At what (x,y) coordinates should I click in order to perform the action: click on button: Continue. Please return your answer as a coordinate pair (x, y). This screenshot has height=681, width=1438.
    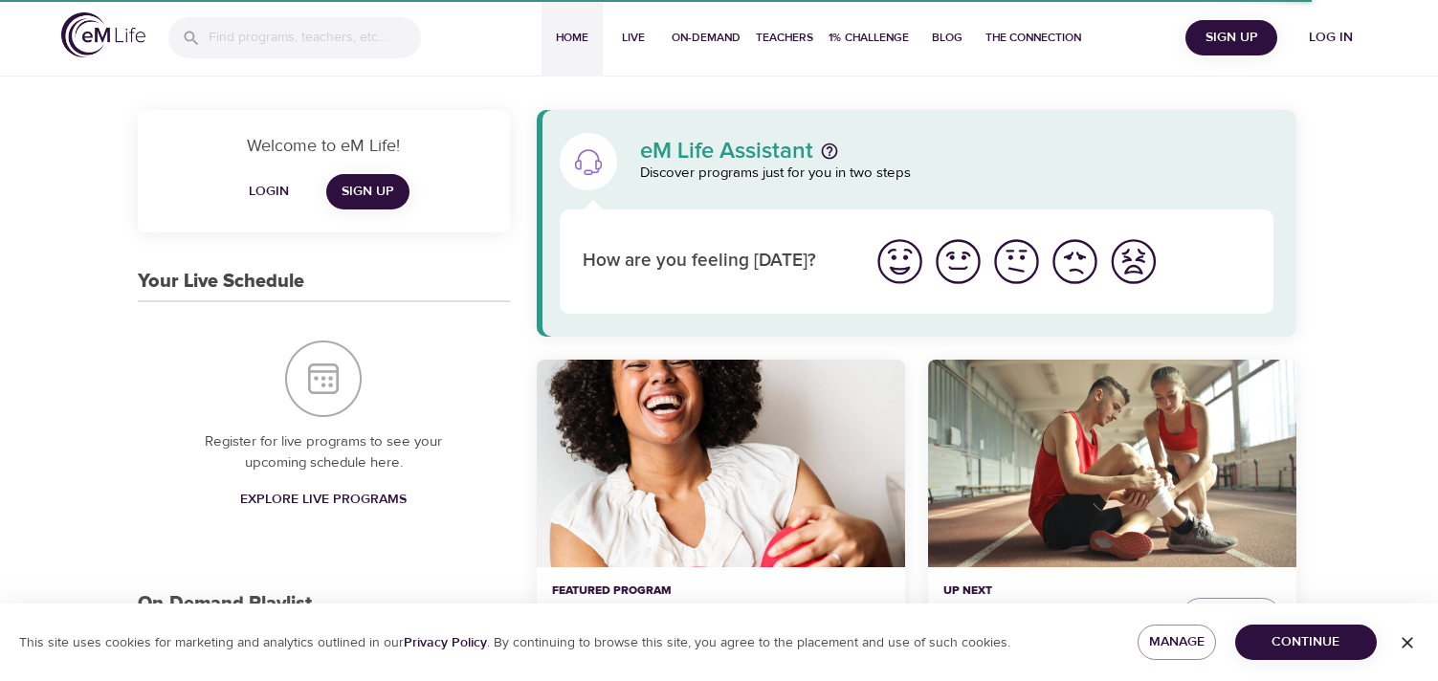
    Looking at the image, I should click on (1306, 642).